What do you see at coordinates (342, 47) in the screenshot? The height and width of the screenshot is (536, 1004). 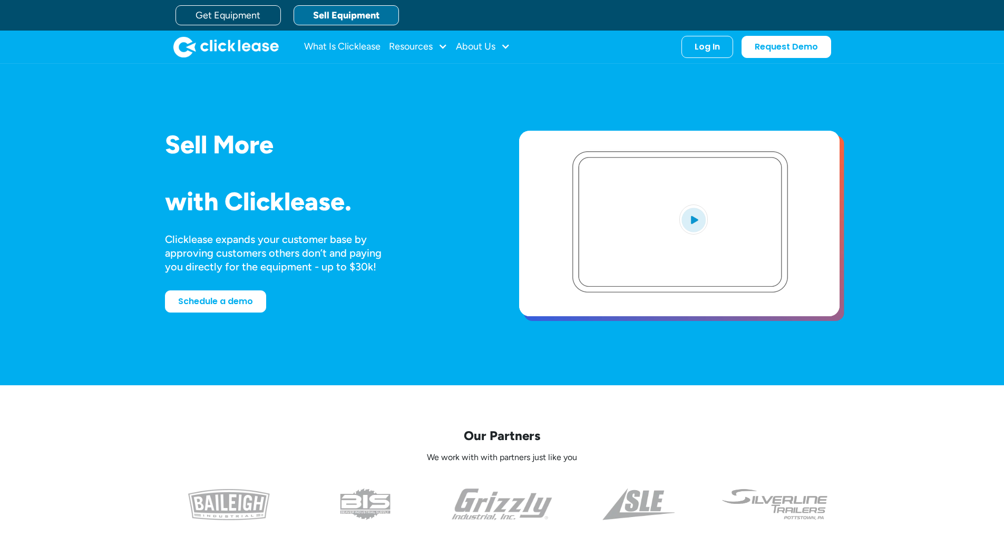 I see `a: What Is Clicklease` at bounding box center [342, 47].